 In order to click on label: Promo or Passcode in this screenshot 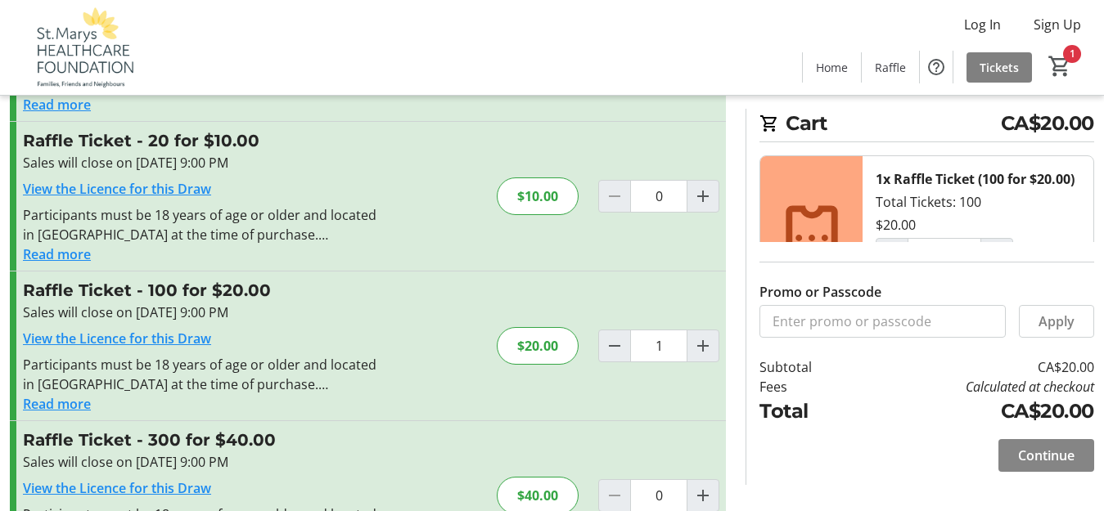, I will do `click(820, 292)`.